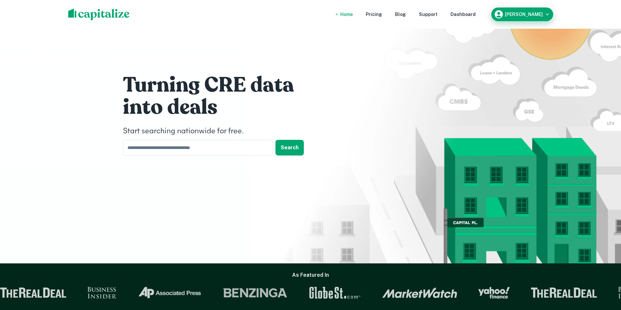 The width and height of the screenshot is (621, 310). I want to click on div: Blog, so click(401, 14).